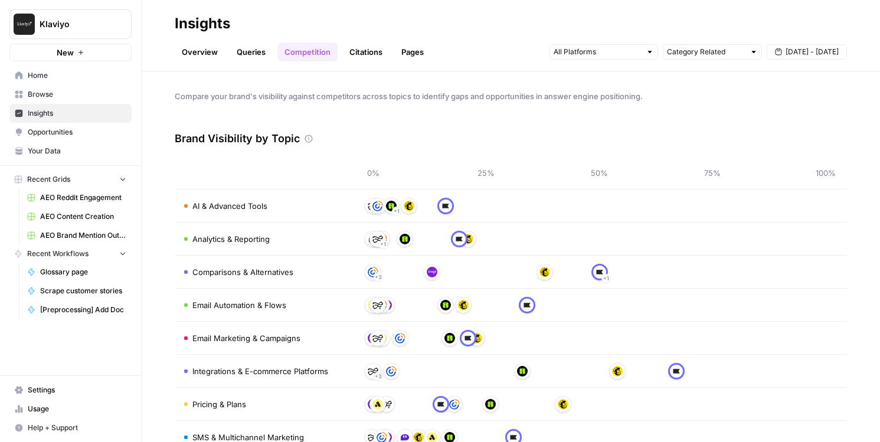  I want to click on a: AEO Reddit Engagement, so click(77, 198).